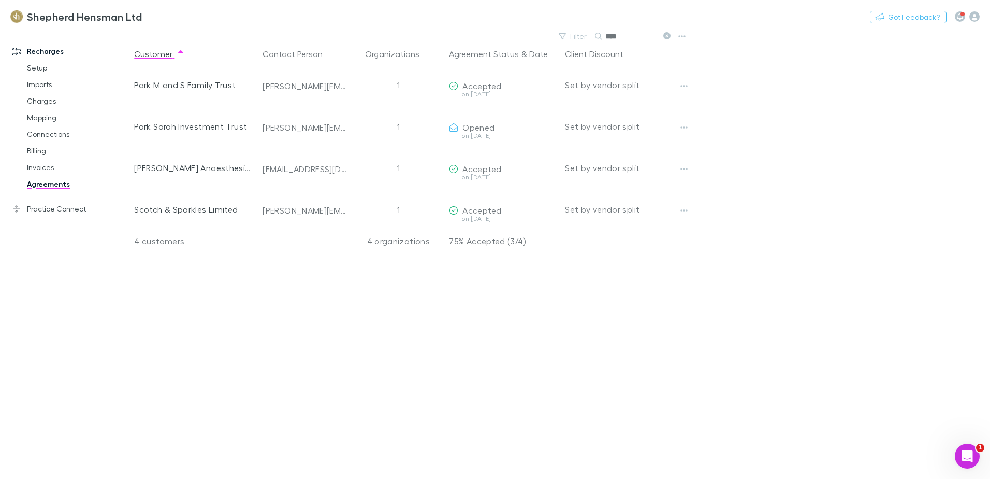 The height and width of the screenshot is (479, 990). Describe the element at coordinates (78, 101) in the screenshot. I see `a: Charges` at that location.